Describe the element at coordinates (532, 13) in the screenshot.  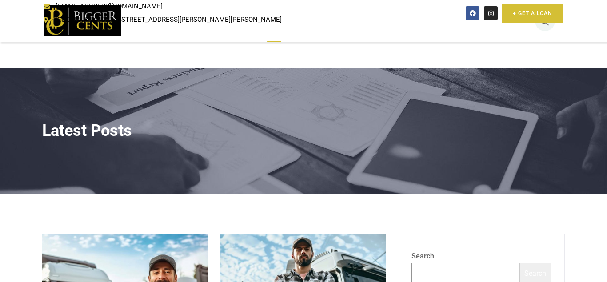
I see `span: + Get A Loan` at that location.